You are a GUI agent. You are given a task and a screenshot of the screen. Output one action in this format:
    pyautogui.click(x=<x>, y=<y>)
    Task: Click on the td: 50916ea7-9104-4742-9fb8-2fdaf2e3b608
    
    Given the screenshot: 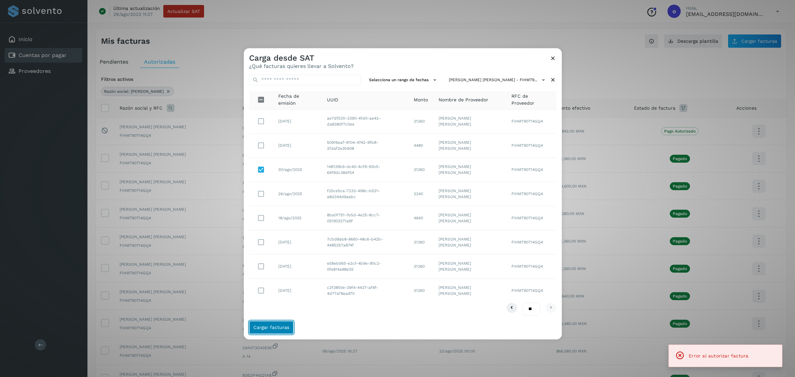 What is the action you would take?
    pyautogui.click(x=365, y=145)
    